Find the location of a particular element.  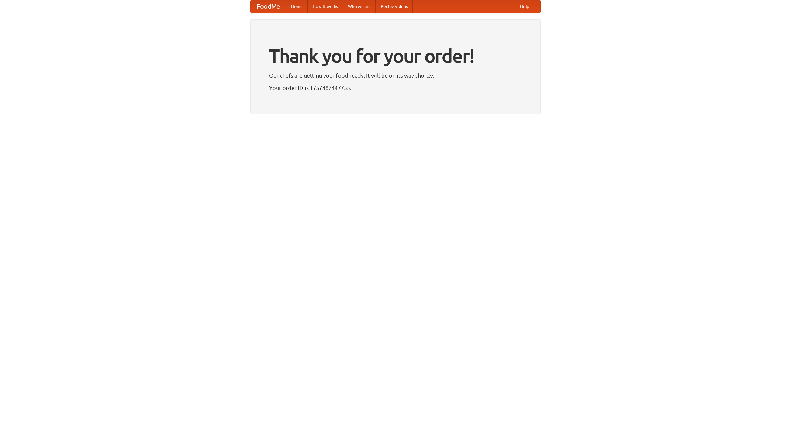

p: Our chefs are getting your food ready. It will be on its way shortly. is located at coordinates (396, 75).